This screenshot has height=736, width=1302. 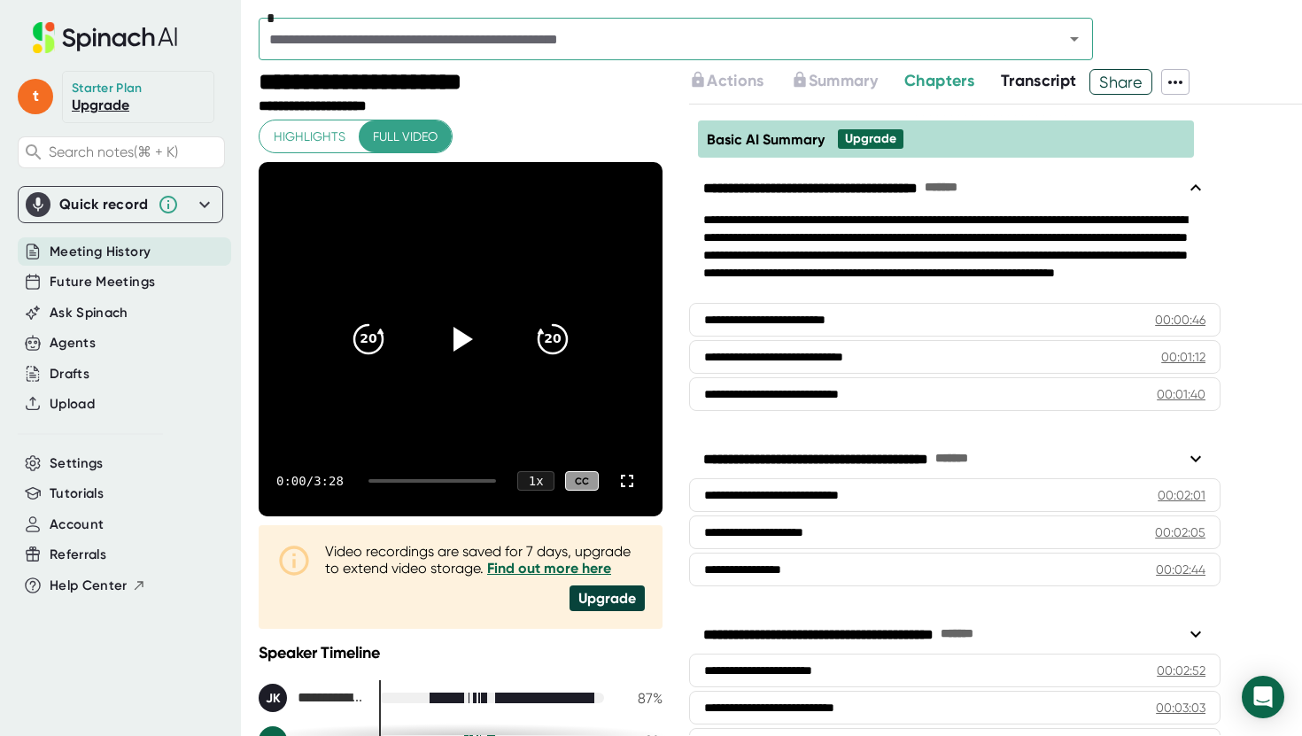 What do you see at coordinates (312, 698) in the screenshot?
I see `div: Jonathan Krasnow` at bounding box center [312, 698].